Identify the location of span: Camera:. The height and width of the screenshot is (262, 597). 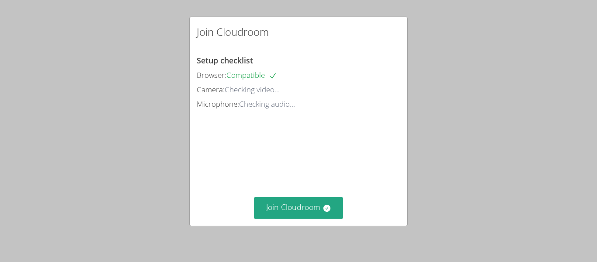
(211, 89).